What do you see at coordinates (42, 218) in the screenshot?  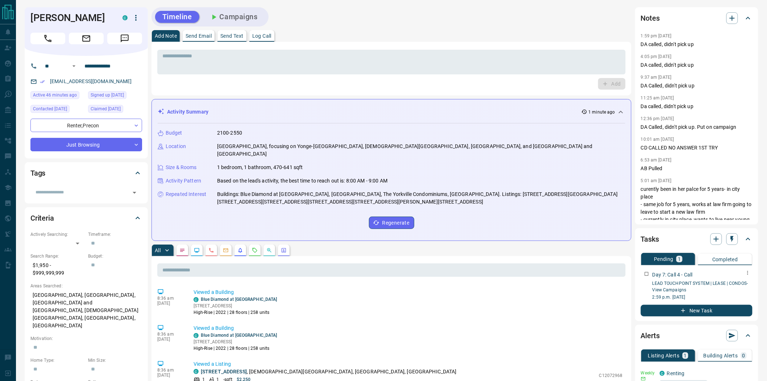 I see `h2: Criteria` at bounding box center [42, 218].